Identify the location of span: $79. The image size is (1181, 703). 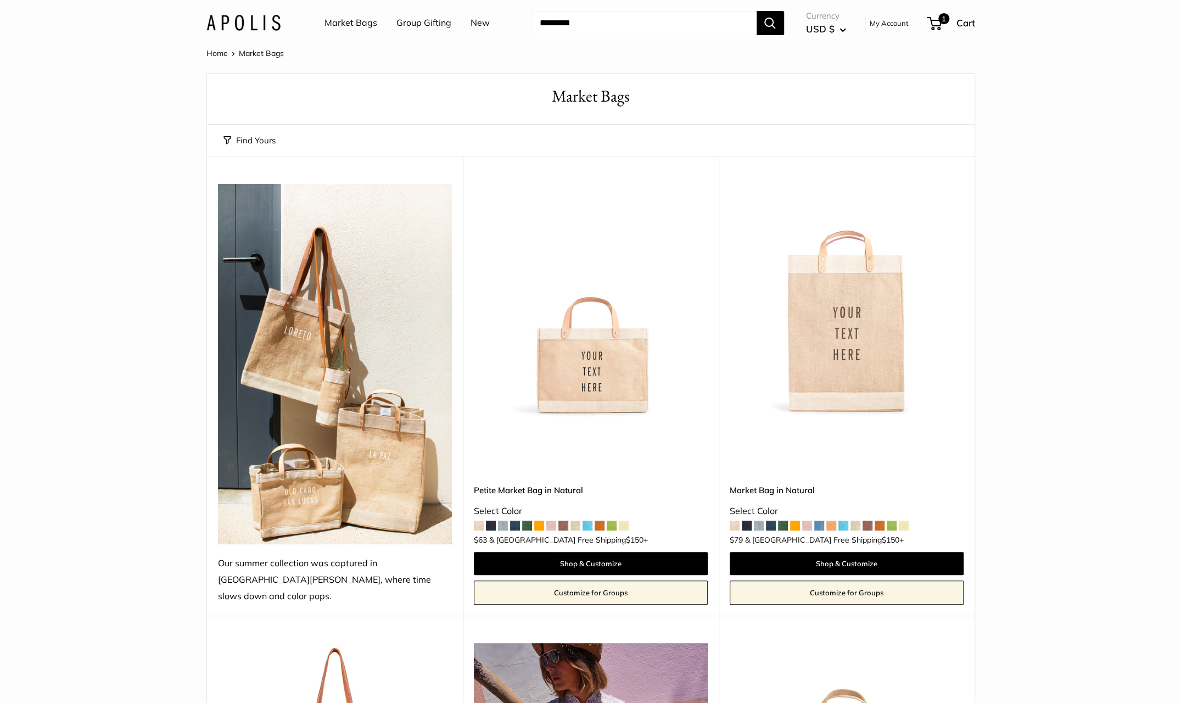
(737, 540).